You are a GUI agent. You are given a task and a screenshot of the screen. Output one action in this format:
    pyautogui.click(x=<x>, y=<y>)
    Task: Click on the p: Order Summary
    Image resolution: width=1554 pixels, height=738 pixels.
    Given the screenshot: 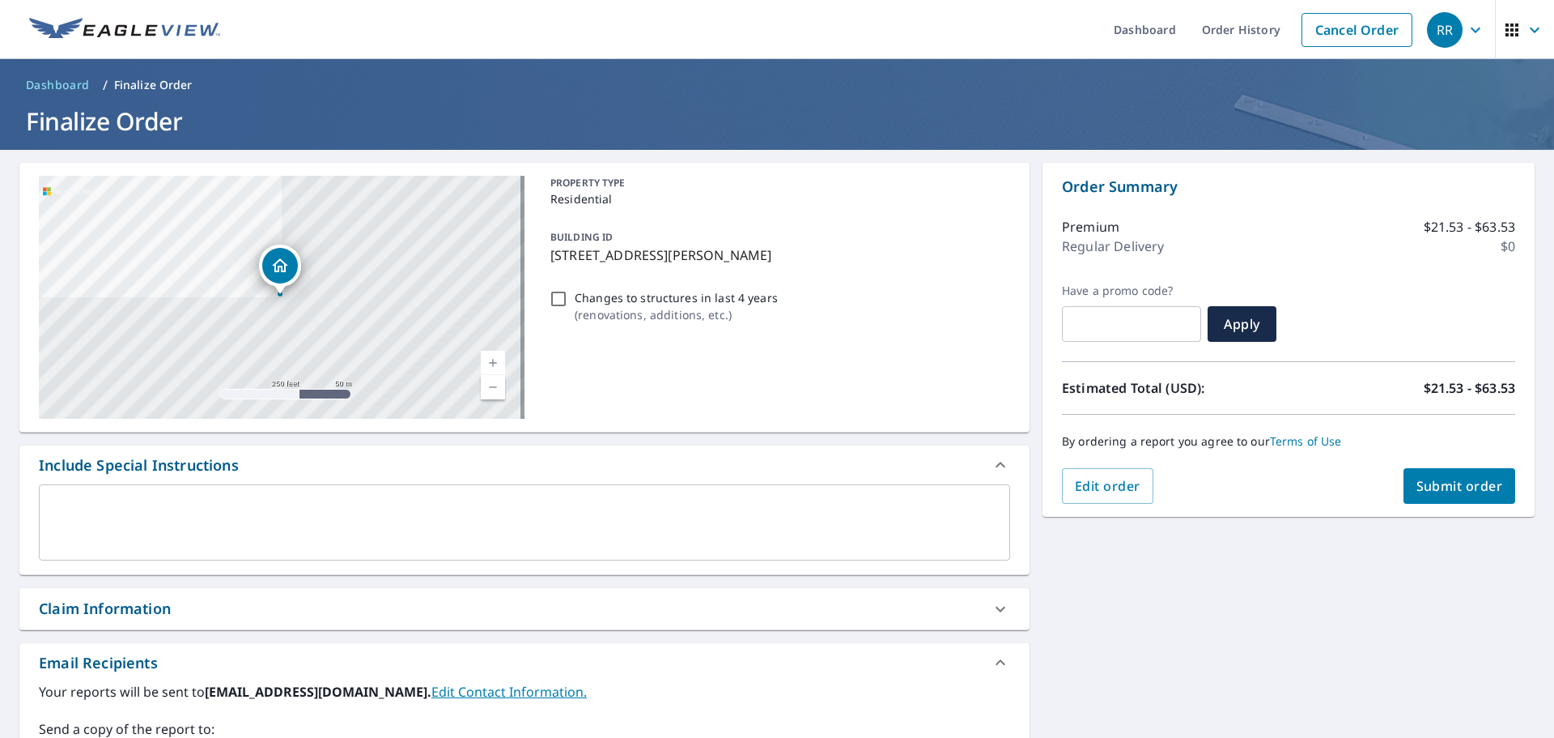 What is the action you would take?
    pyautogui.click(x=1289, y=186)
    